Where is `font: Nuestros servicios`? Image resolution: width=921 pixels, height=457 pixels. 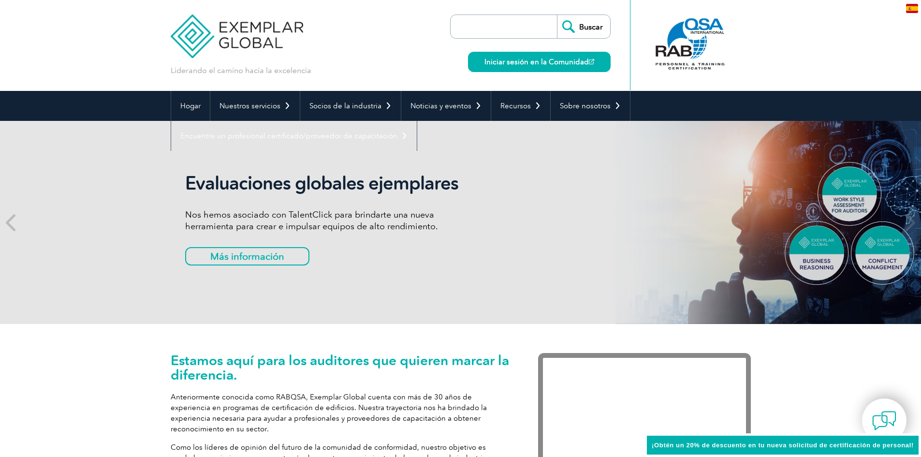 font: Nuestros servicios is located at coordinates (250, 106).